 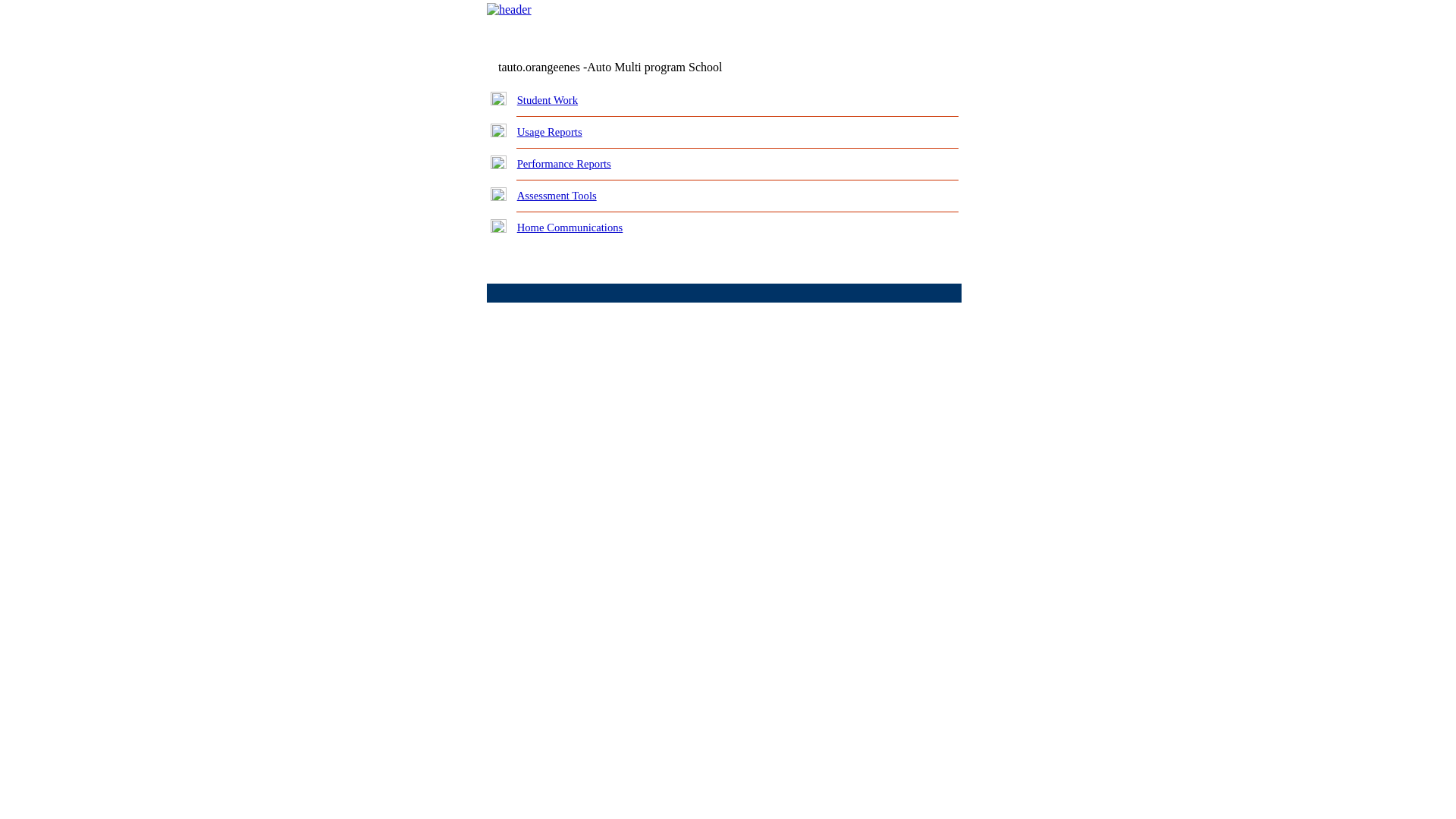 I want to click on a: Home Communications, so click(x=570, y=227).